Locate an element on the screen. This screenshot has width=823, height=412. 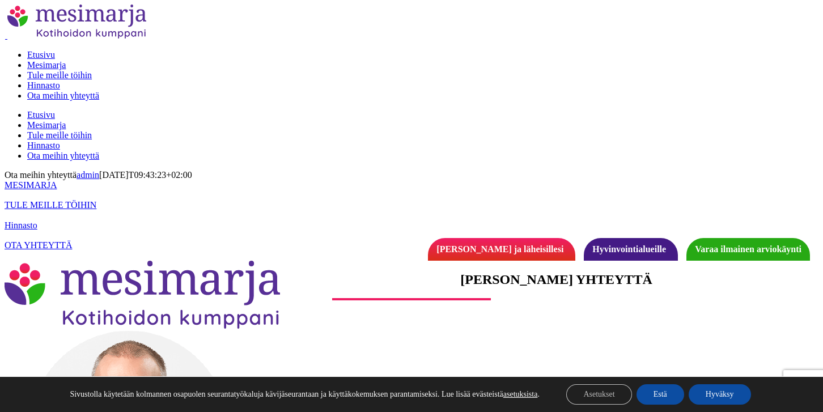
a: Hyvinvointialueille is located at coordinates (631, 249).